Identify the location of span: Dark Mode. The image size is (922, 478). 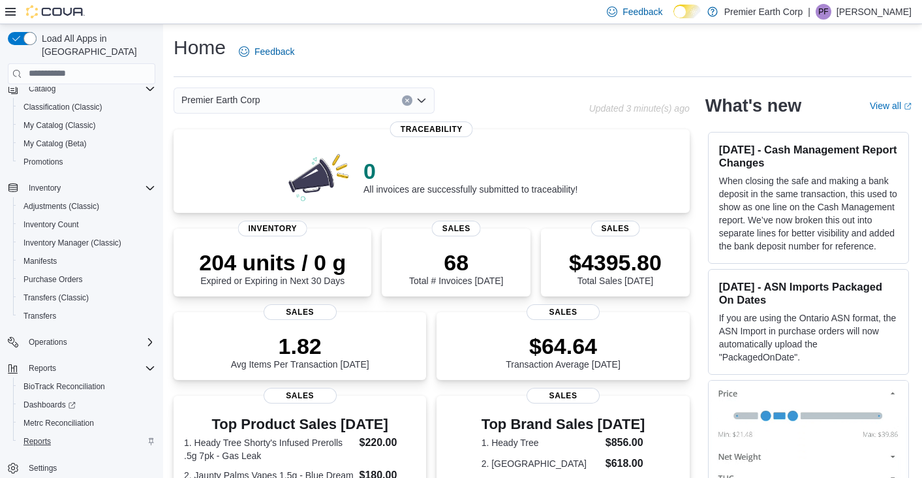
(673, 18).